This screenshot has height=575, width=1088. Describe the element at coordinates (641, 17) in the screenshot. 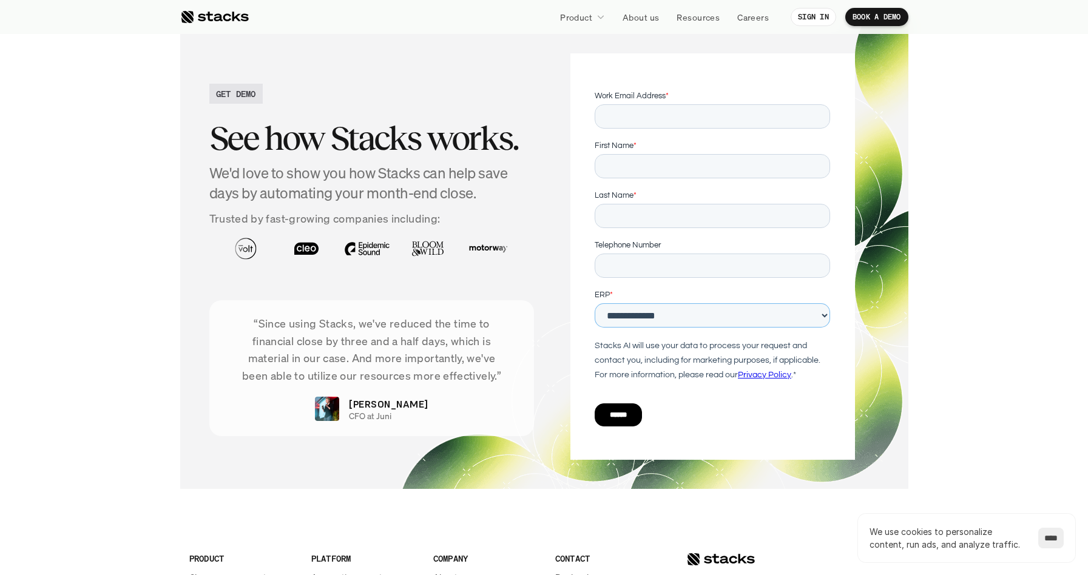

I see `a: About us` at that location.